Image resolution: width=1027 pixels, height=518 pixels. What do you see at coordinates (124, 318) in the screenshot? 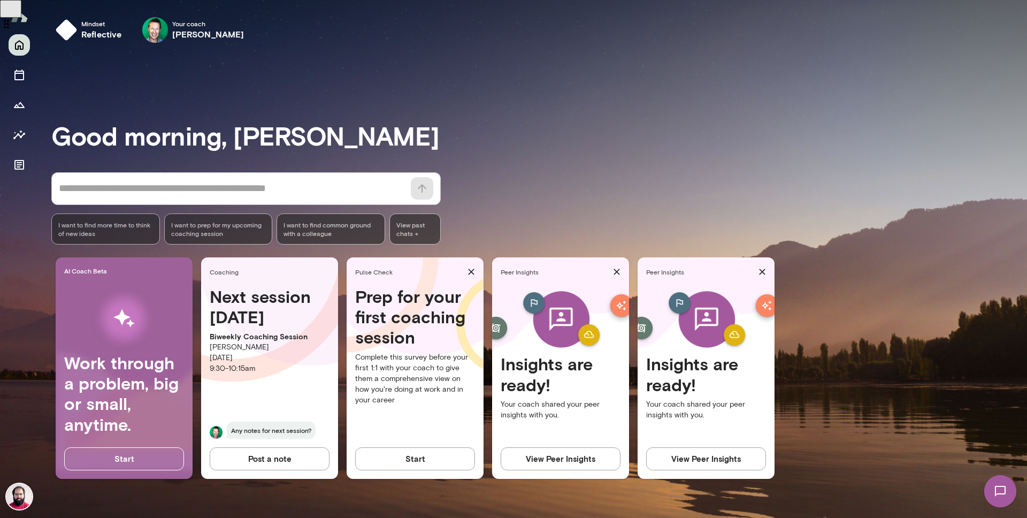
I see `img: AI Workflows` at bounding box center [124, 318].